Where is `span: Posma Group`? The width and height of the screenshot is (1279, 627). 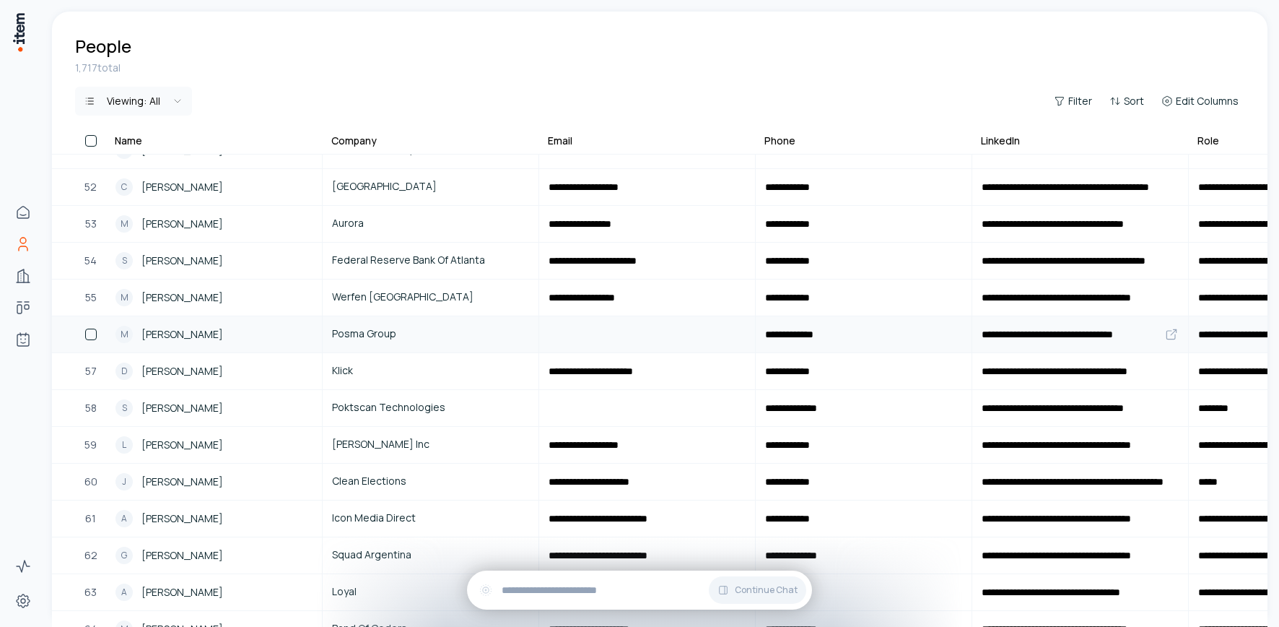 span: Posma Group is located at coordinates (430, 334).